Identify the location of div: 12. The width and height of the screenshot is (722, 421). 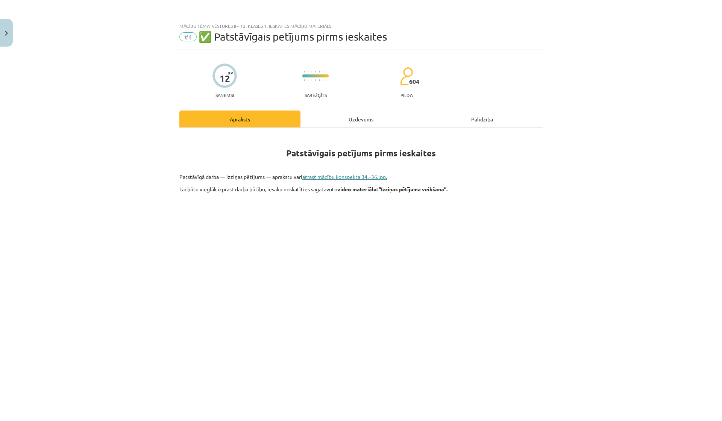
(225, 79).